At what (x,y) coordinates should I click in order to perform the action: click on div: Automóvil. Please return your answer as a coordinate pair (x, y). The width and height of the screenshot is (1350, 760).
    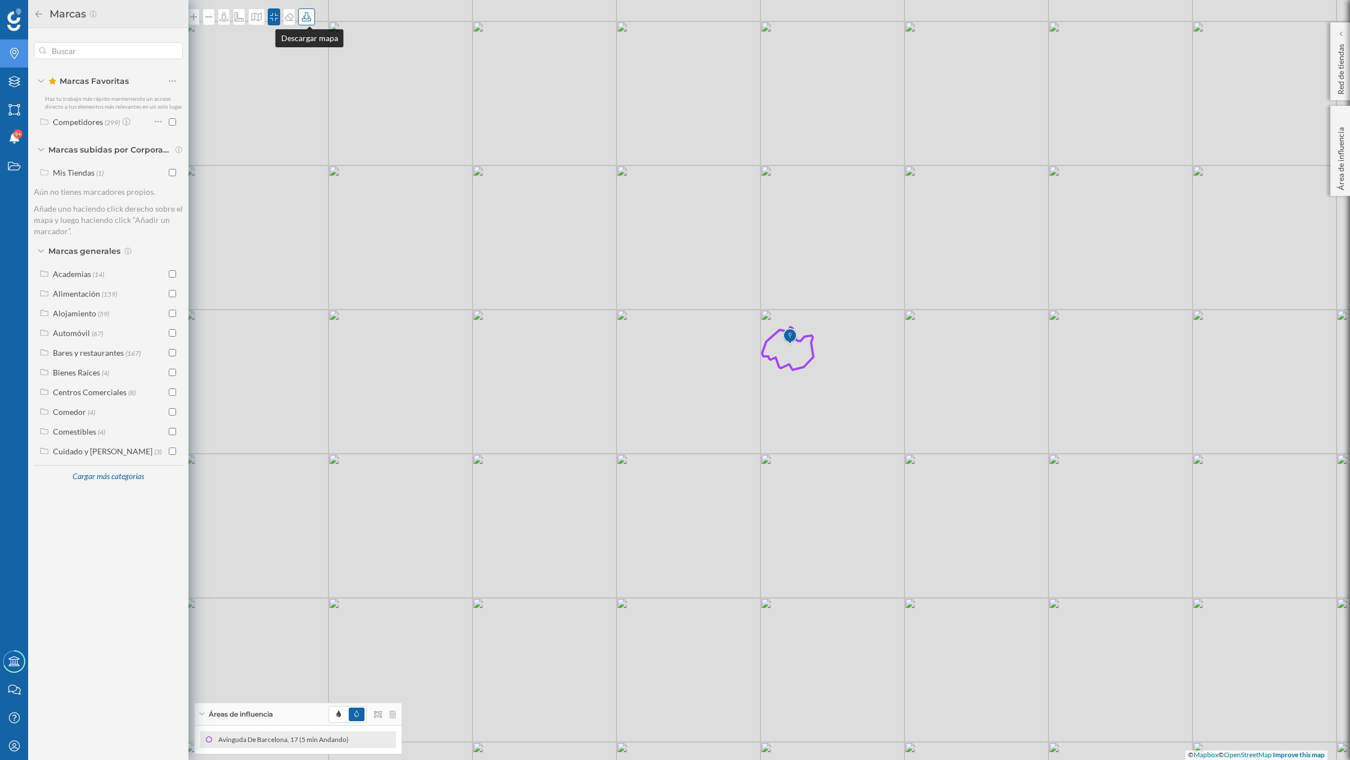
    Looking at the image, I should click on (71, 333).